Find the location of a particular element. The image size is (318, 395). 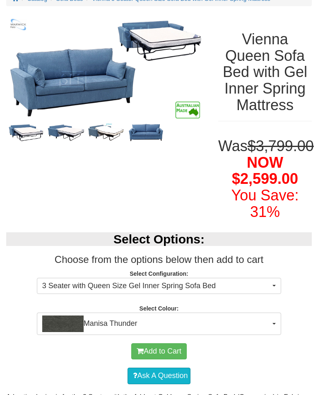

img: Manisa Thunder is located at coordinates (63, 324).